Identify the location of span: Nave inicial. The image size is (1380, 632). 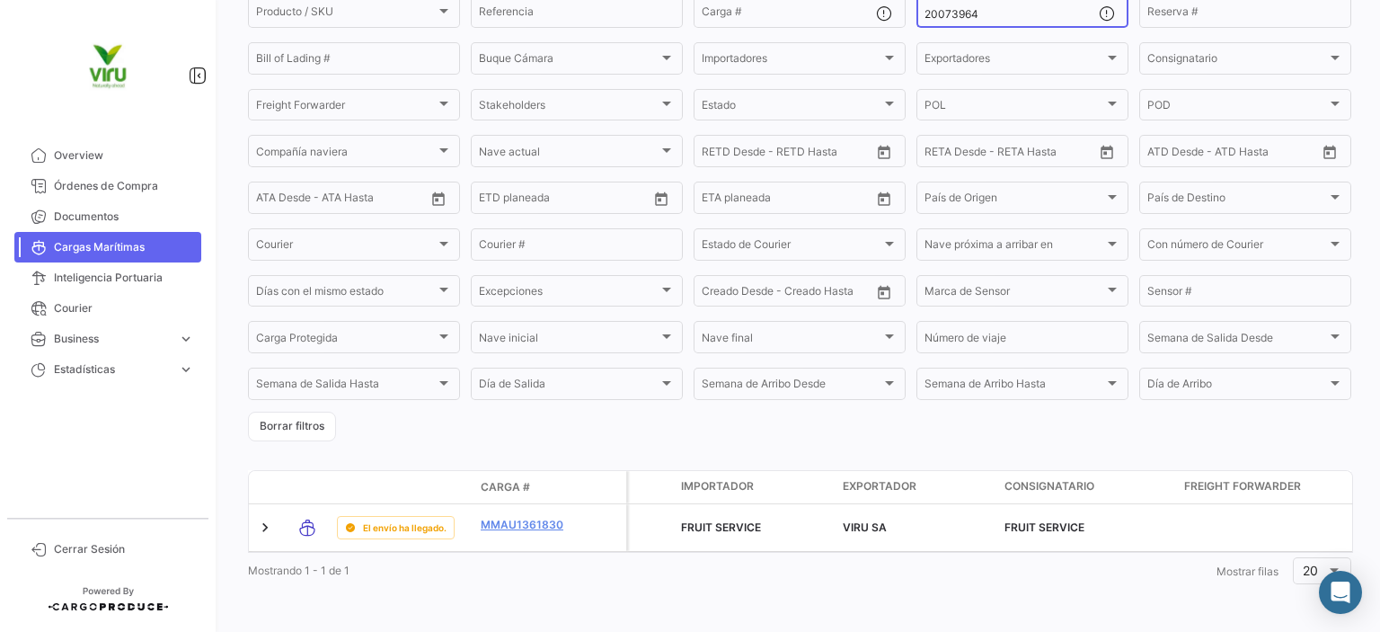
(569, 341).